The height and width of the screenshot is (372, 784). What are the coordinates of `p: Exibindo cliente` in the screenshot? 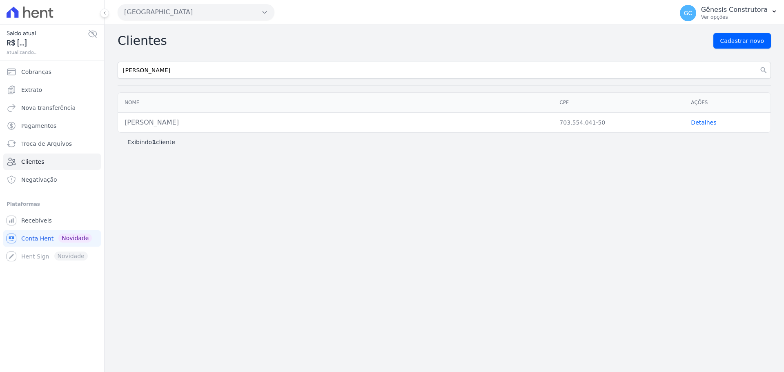 It's located at (151, 142).